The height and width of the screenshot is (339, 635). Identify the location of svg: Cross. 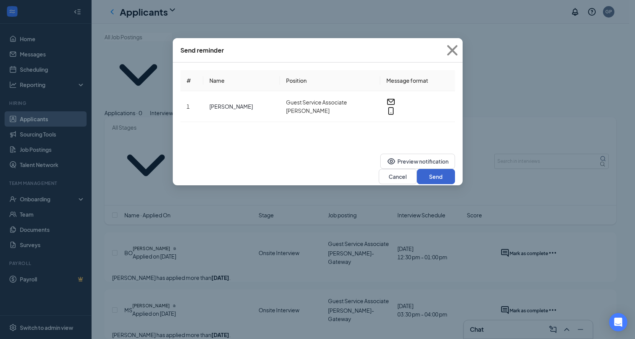
(453, 50).